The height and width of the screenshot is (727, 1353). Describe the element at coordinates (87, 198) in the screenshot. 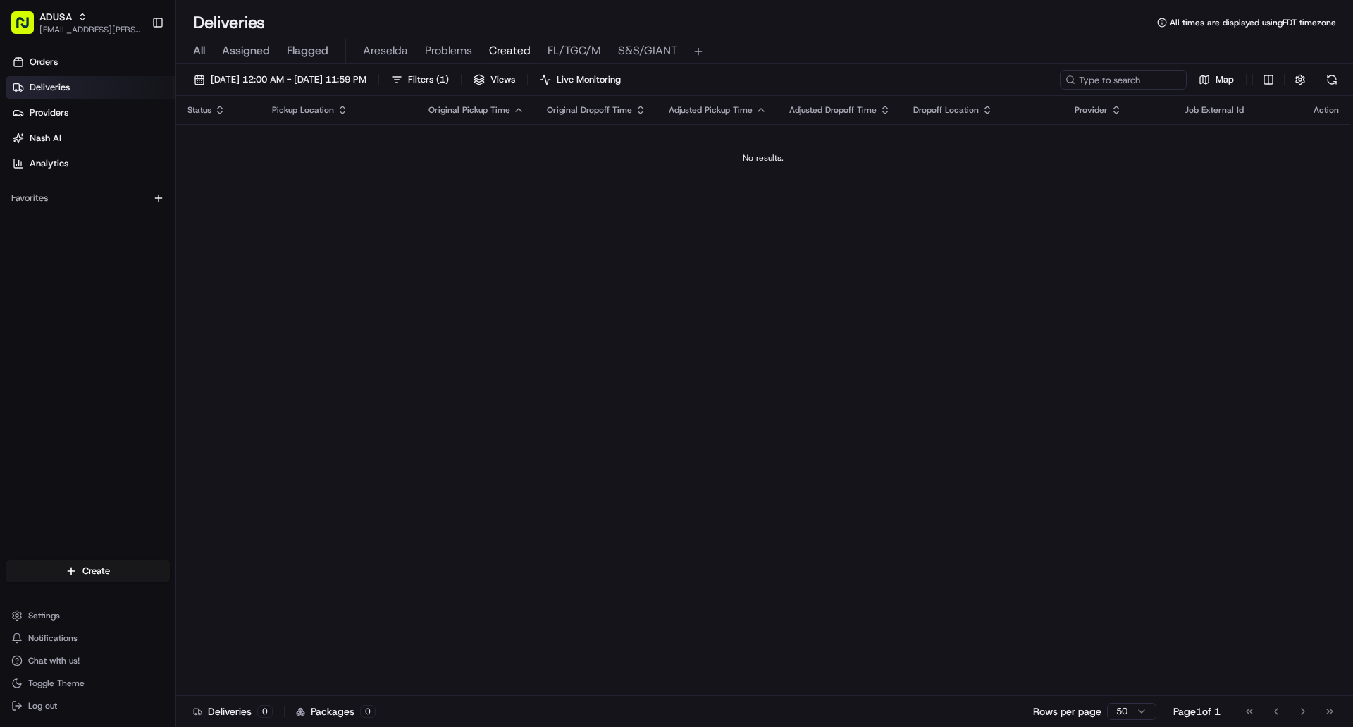

I see `div: Favorites` at that location.